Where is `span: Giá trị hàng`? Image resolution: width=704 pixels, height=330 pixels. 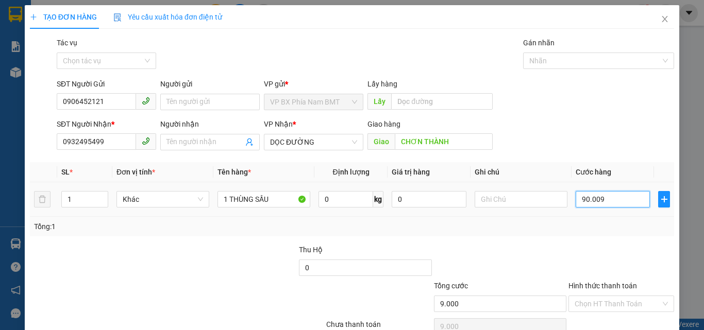
span: Giá trị hàng is located at coordinates (411, 172).